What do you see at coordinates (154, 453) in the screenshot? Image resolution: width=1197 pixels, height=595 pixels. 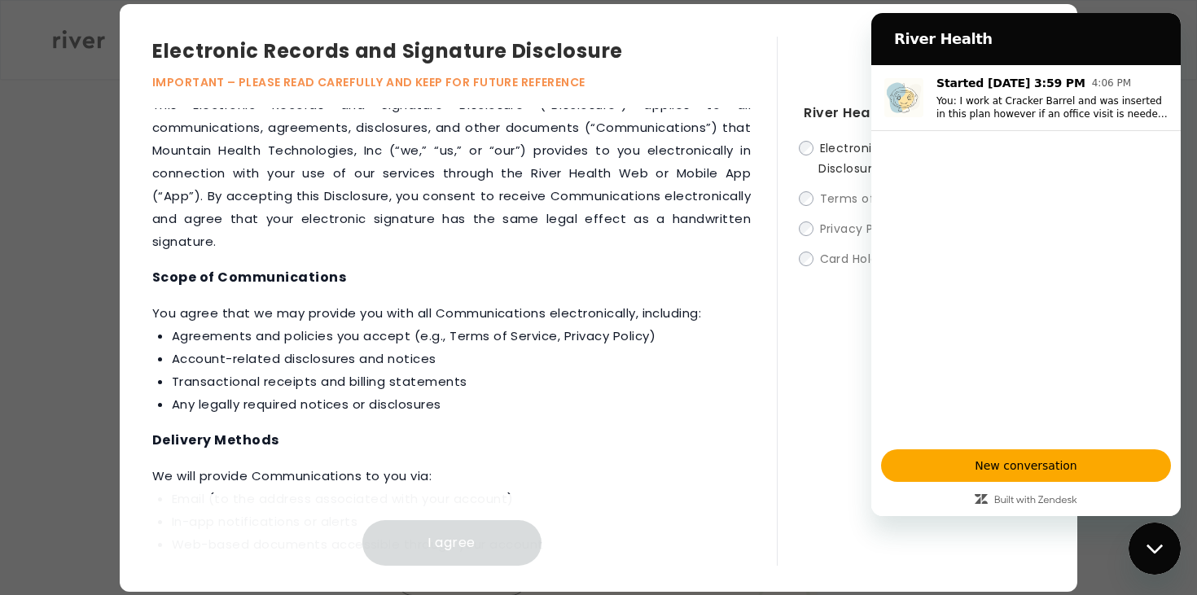 I see `span: New conversation` at bounding box center [154, 453].